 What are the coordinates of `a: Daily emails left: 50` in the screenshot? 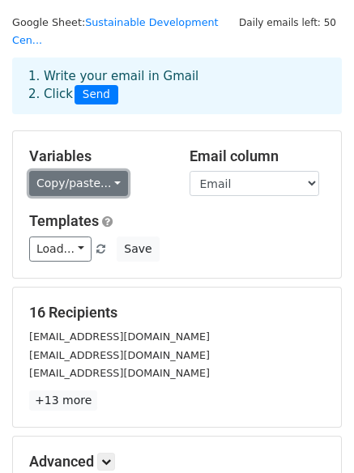 It's located at (288, 22).